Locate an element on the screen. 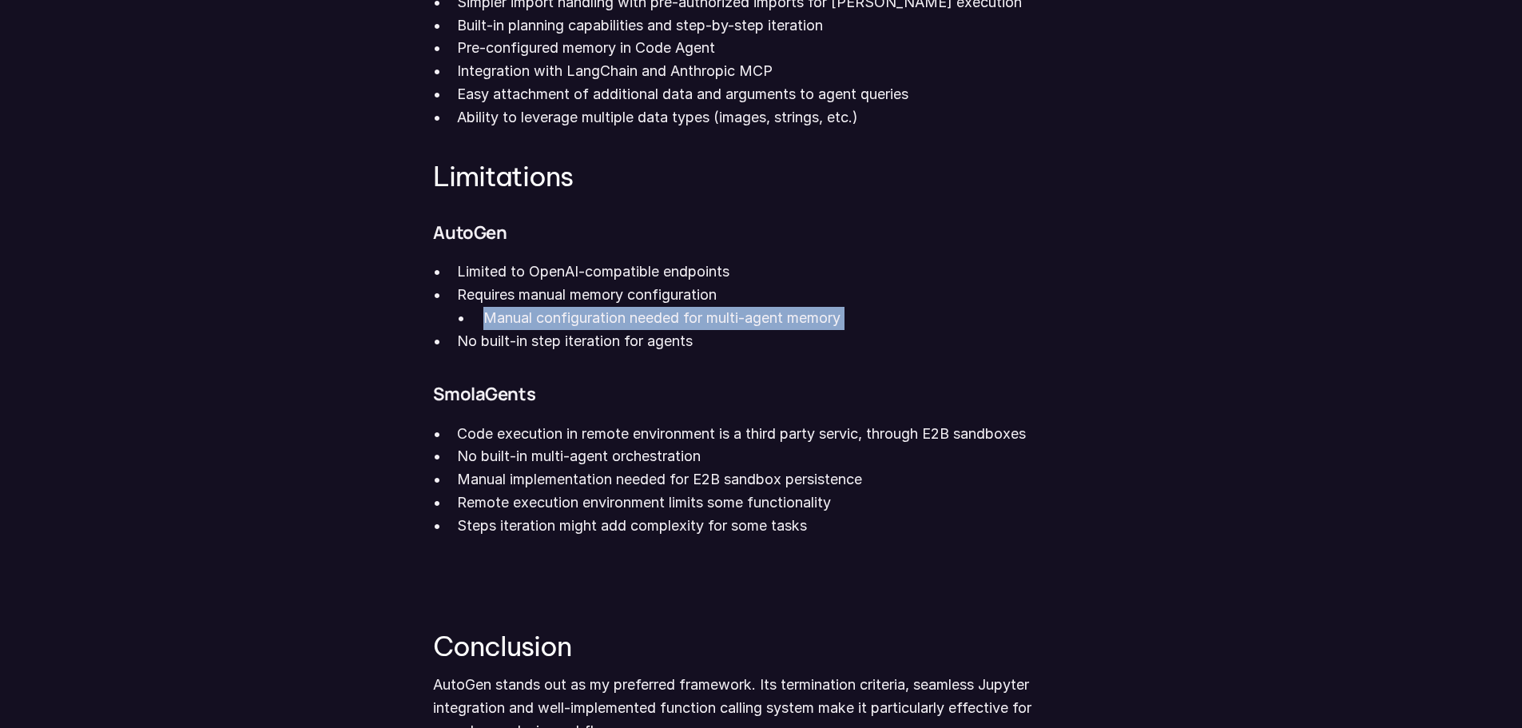 This screenshot has width=1522, height=728. h3: Conclusion is located at coordinates (760, 645).